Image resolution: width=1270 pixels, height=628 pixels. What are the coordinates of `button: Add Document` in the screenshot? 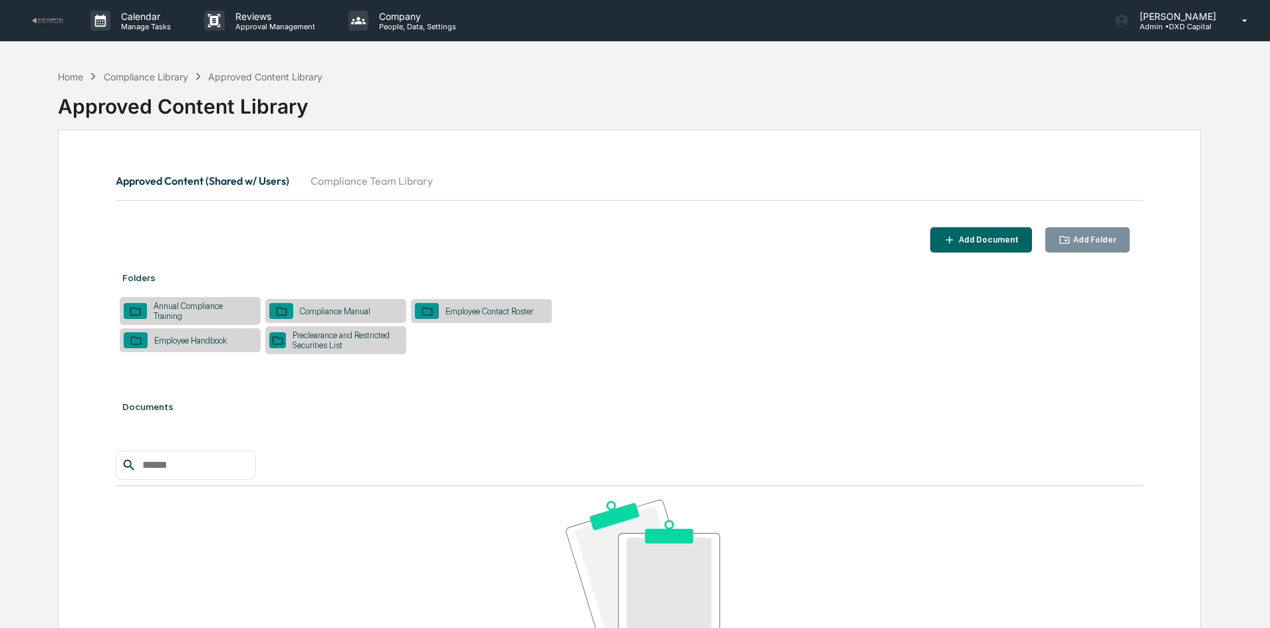 It's located at (981, 240).